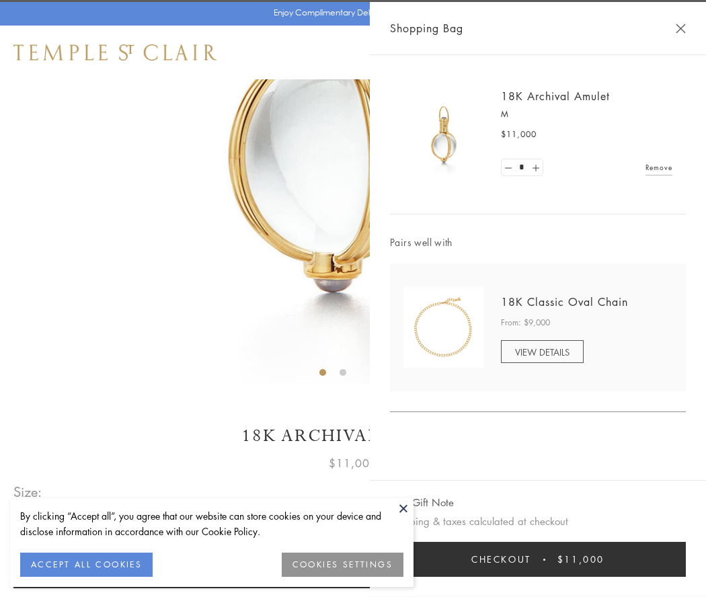 This screenshot has height=597, width=706. What do you see at coordinates (501, 560) in the screenshot?
I see `span: Checkout` at bounding box center [501, 560].